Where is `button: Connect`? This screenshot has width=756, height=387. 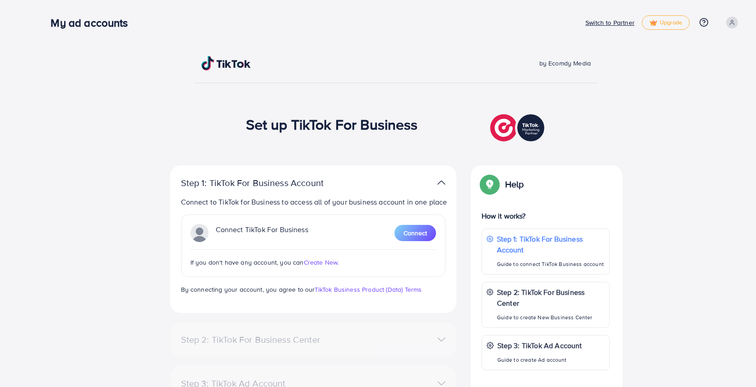
button: Connect is located at coordinates (415, 233).